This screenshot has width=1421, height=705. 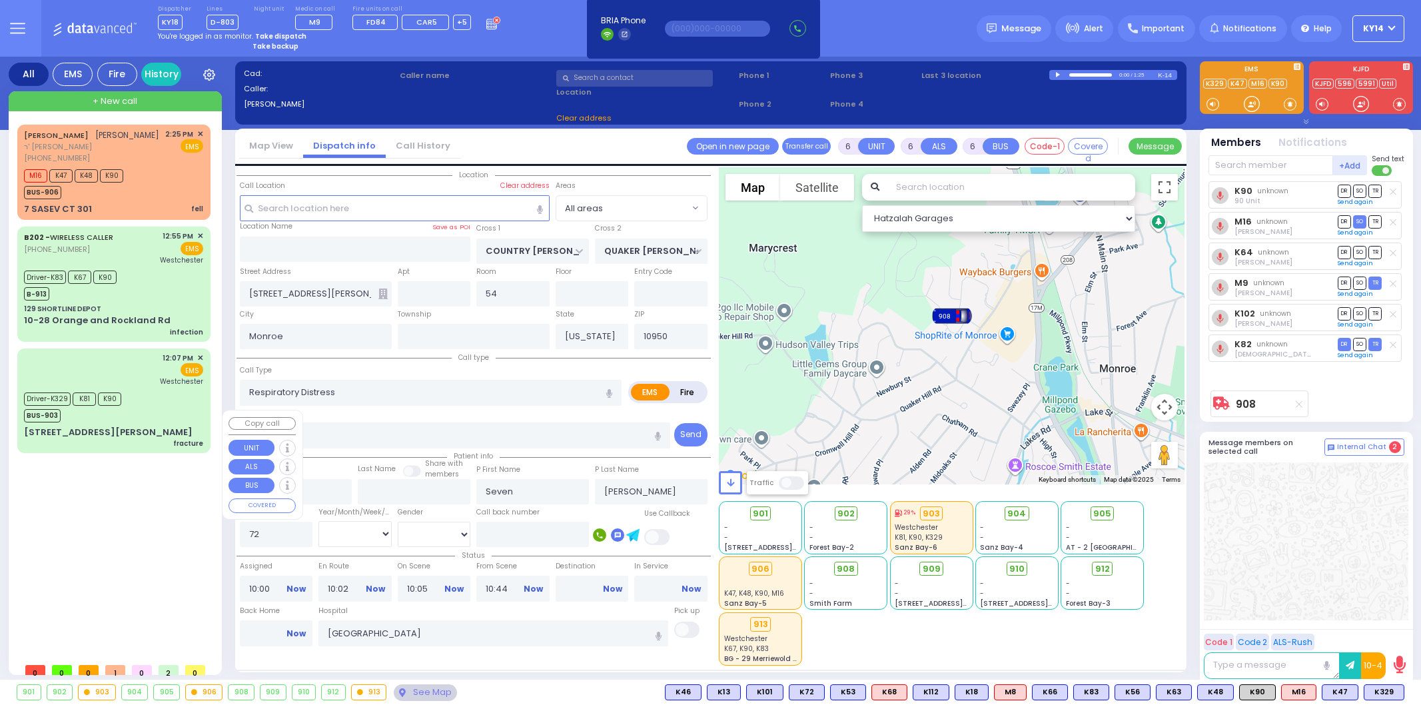 What do you see at coordinates (622, 208) in the screenshot?
I see `span: All areas` at bounding box center [622, 208].